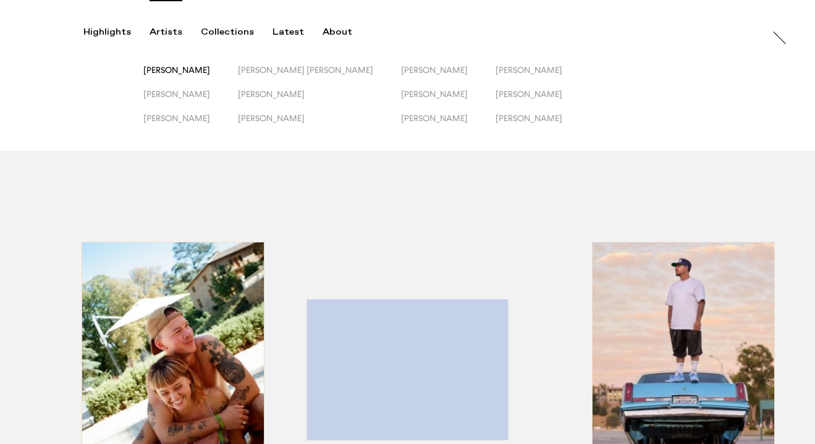 The width and height of the screenshot is (815, 444). Describe the element at coordinates (227, 32) in the screenshot. I see `div: Collections` at that location.